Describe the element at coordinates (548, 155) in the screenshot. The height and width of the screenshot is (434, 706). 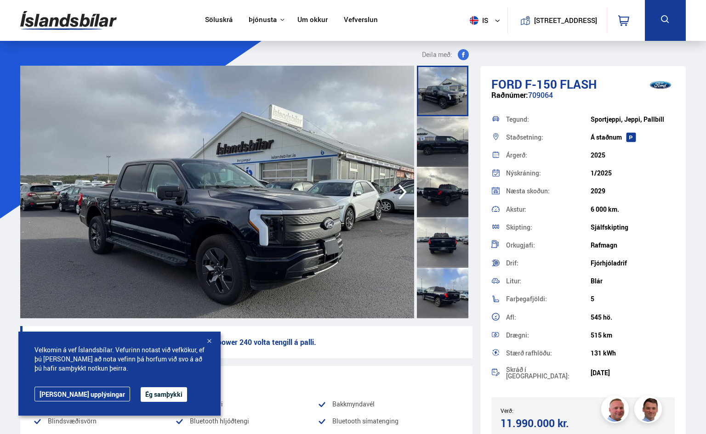
I see `div: Árgerð:` at that location.